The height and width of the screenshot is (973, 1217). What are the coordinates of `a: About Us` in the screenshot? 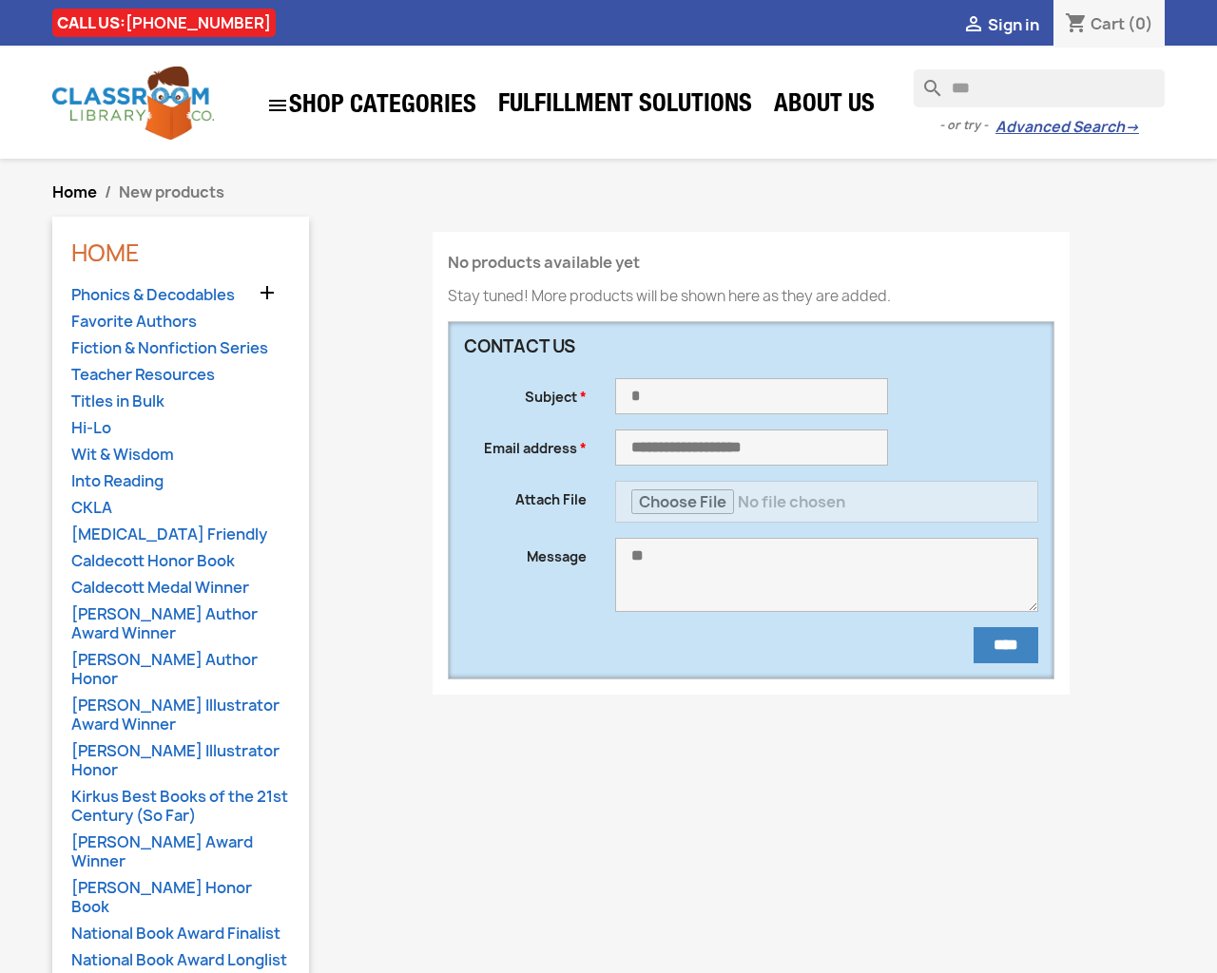 It's located at (824, 106).